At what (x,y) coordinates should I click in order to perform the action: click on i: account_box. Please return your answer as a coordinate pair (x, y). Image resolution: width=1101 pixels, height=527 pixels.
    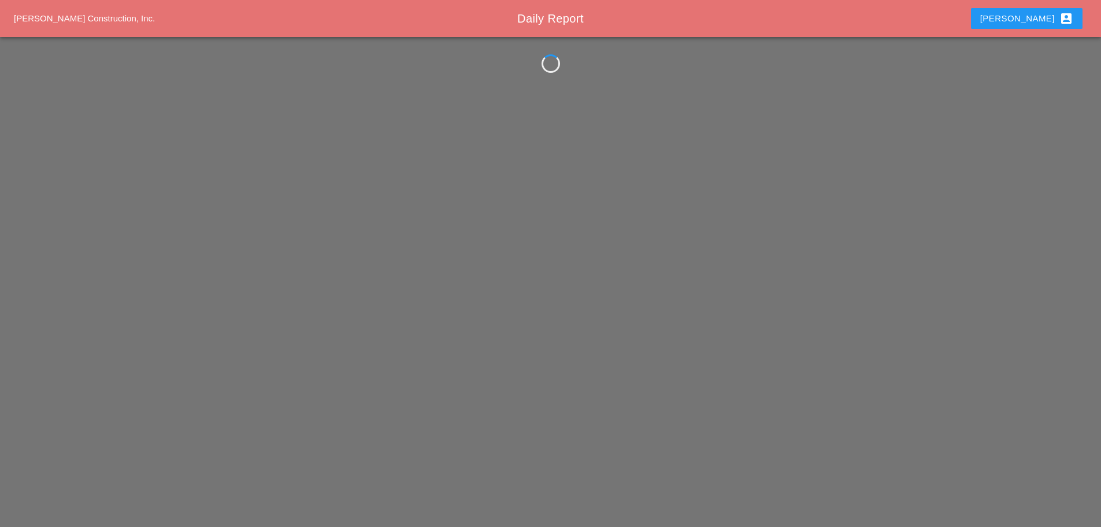
    Looking at the image, I should click on (1067, 18).